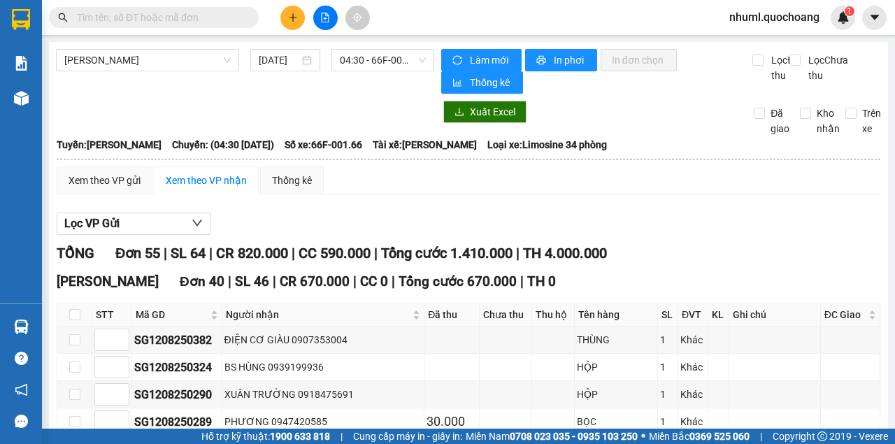 This screenshot has width=895, height=444. I want to click on span: Tổng cước 670.000, so click(457, 281).